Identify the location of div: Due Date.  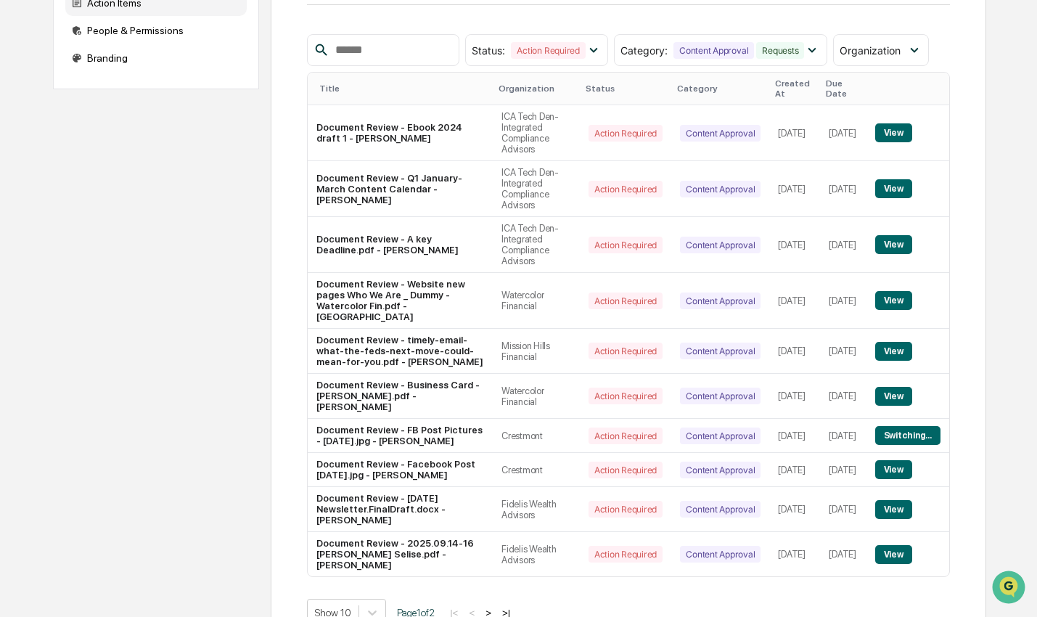
(842, 89).